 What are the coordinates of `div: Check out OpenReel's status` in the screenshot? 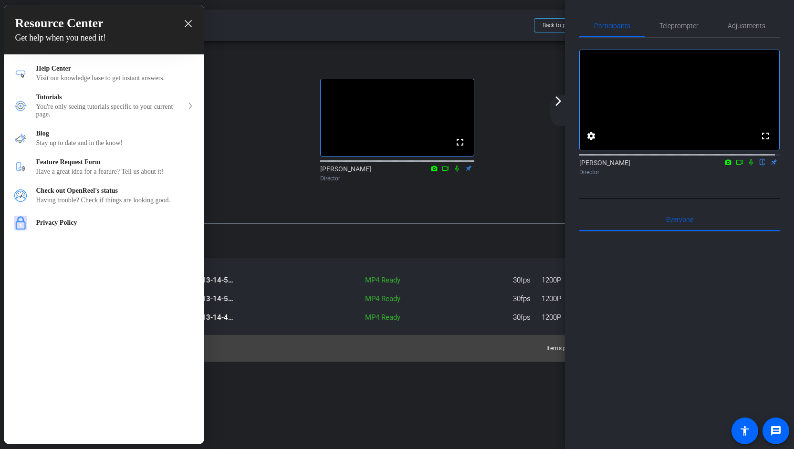 It's located at (115, 191).